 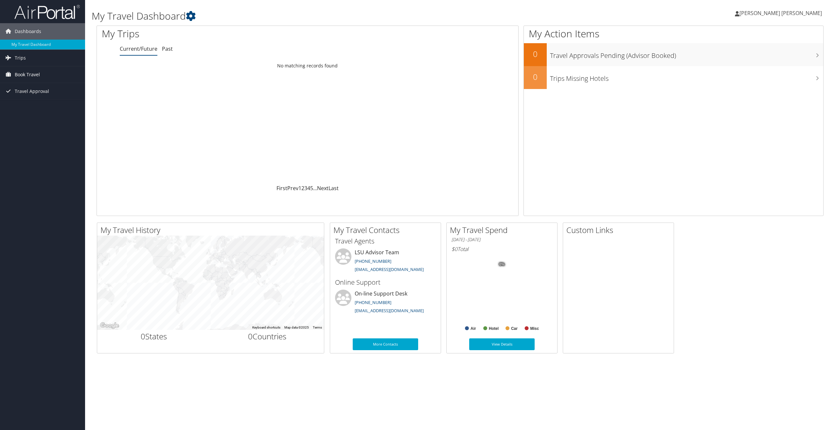 What do you see at coordinates (386, 262) in the screenshot?
I see `li: LSU Advisor Team` at bounding box center [386, 262].